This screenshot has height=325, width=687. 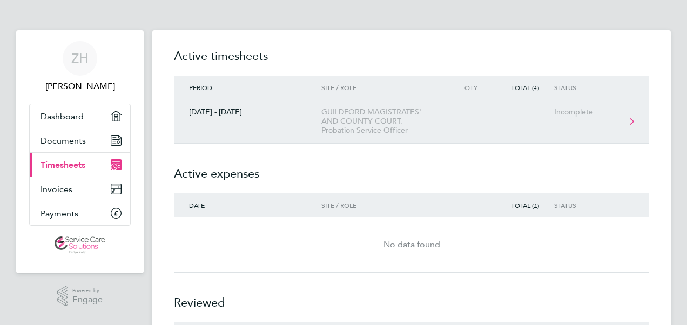 What do you see at coordinates (80, 140) in the screenshot?
I see `a: Documents` at bounding box center [80, 140].